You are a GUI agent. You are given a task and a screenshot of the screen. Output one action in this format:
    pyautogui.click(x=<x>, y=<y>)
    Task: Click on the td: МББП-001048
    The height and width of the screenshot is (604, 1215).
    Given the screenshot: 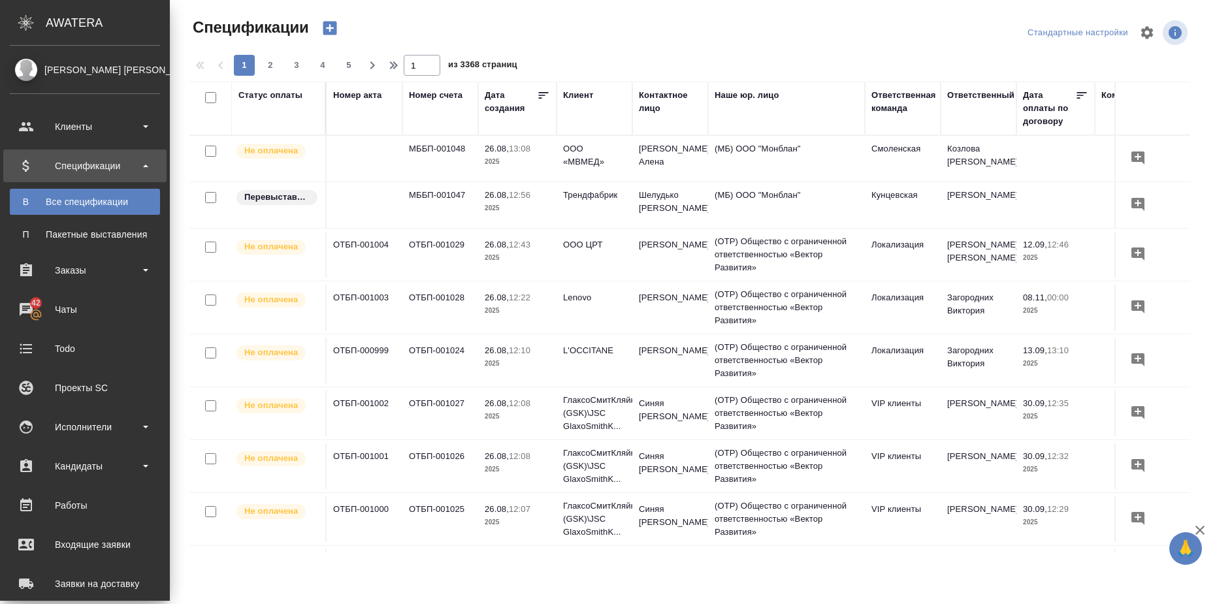 What is the action you would take?
    pyautogui.click(x=440, y=159)
    